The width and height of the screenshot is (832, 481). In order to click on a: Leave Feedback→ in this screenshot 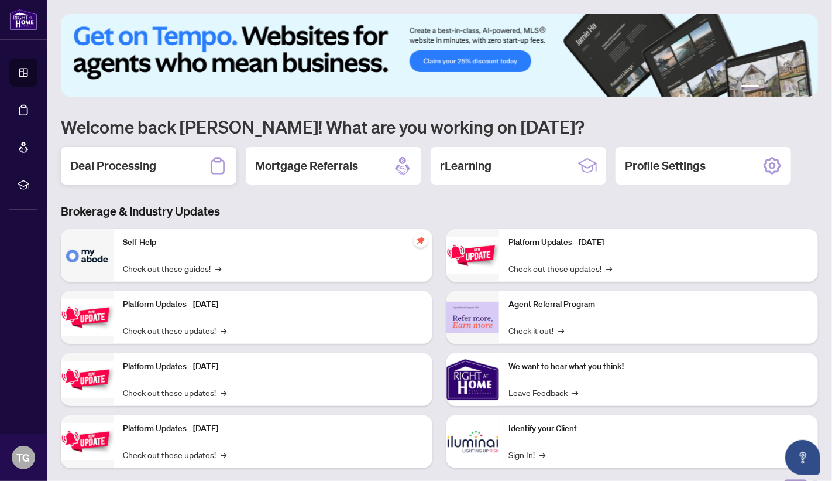, I will do `click(543, 392)`.